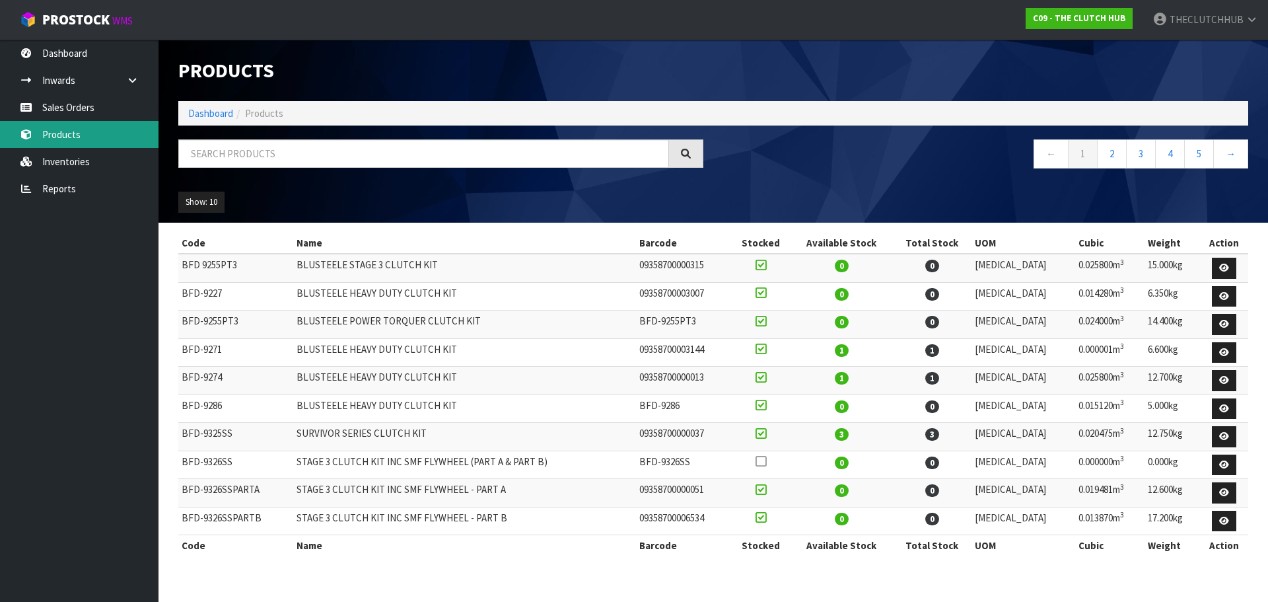  Describe the element at coordinates (264, 113) in the screenshot. I see `span: Products` at that location.